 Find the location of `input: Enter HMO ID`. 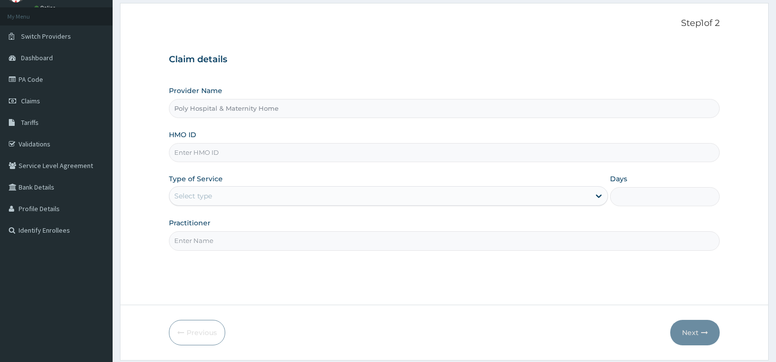

input: Enter HMO ID is located at coordinates (444, 152).